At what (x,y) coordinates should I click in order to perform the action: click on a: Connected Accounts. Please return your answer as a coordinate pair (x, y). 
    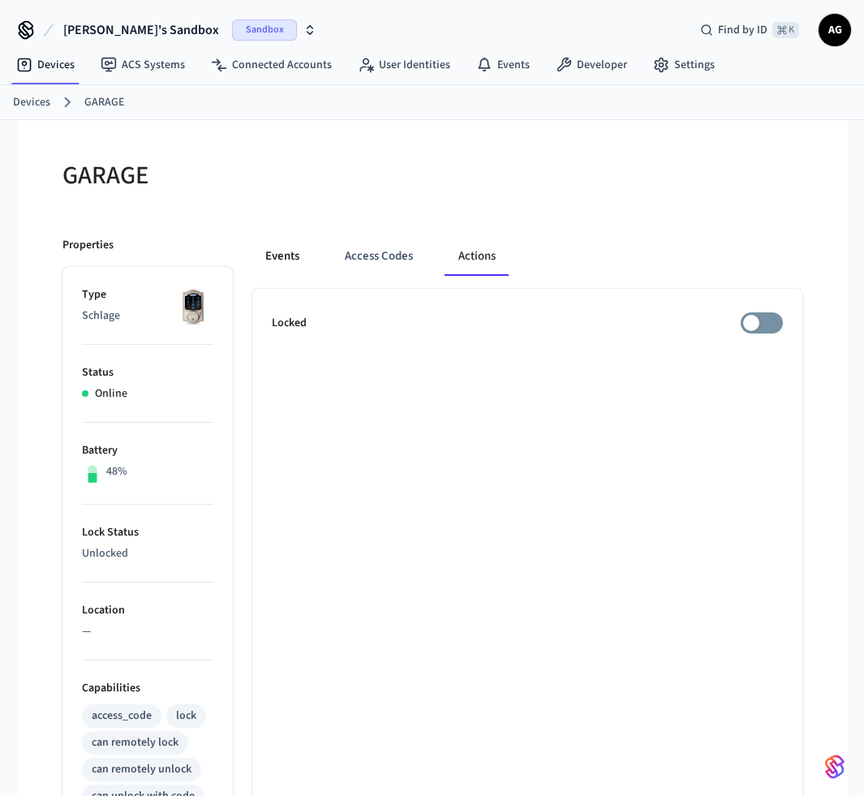
    Looking at the image, I should click on (271, 65).